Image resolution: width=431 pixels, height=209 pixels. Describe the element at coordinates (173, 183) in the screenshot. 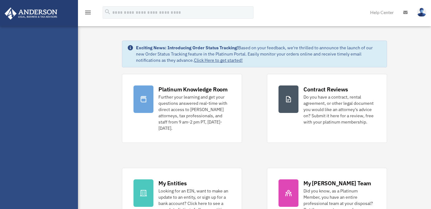

I see `div: My Entities` at that location.